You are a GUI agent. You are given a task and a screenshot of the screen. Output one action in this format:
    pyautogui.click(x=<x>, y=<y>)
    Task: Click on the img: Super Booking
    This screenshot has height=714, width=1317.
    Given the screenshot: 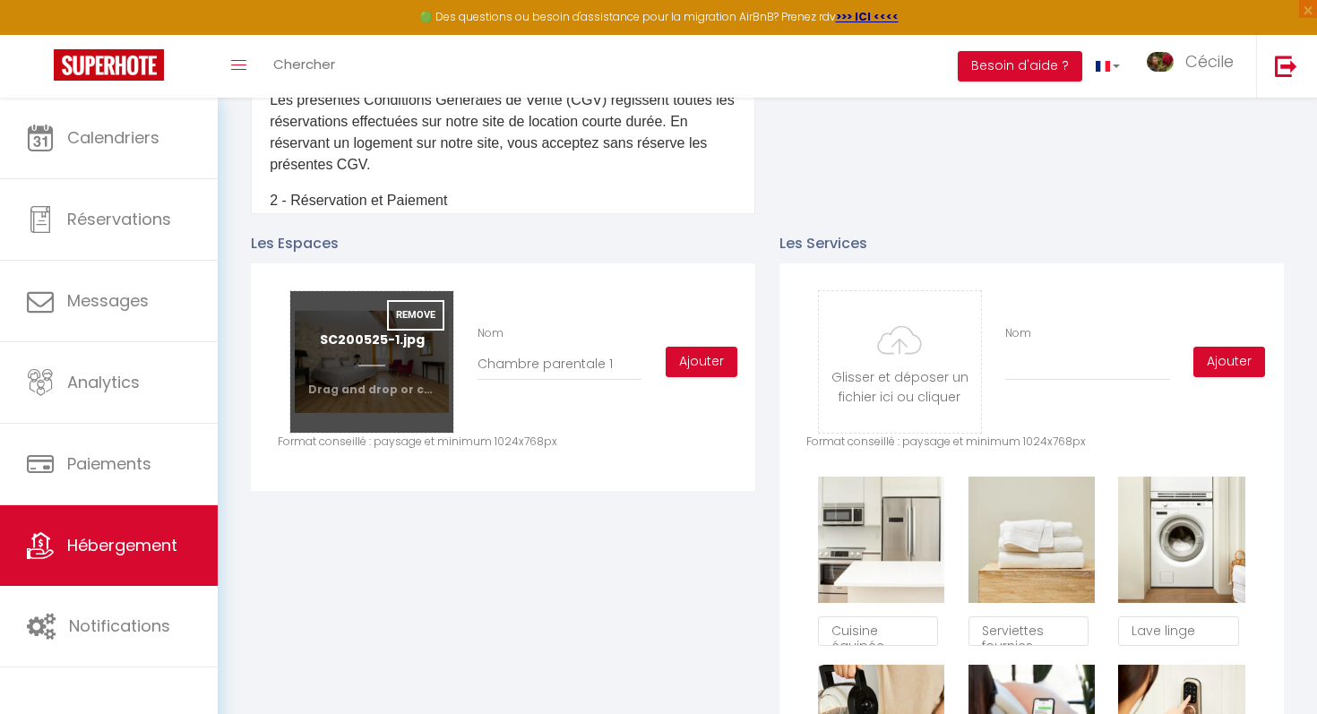 What is the action you would take?
    pyautogui.click(x=108, y=64)
    